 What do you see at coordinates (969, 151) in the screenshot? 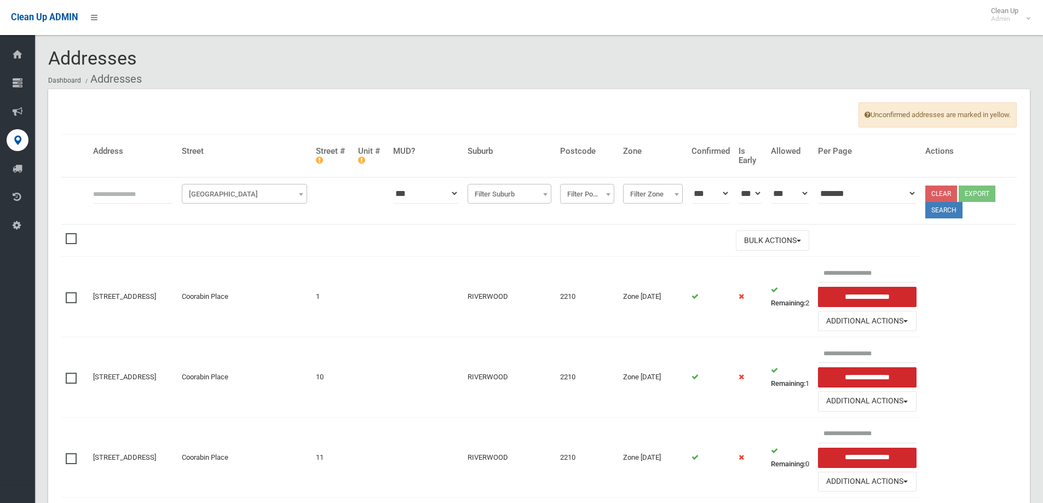
I see `h4: Actions` at bounding box center [969, 151].